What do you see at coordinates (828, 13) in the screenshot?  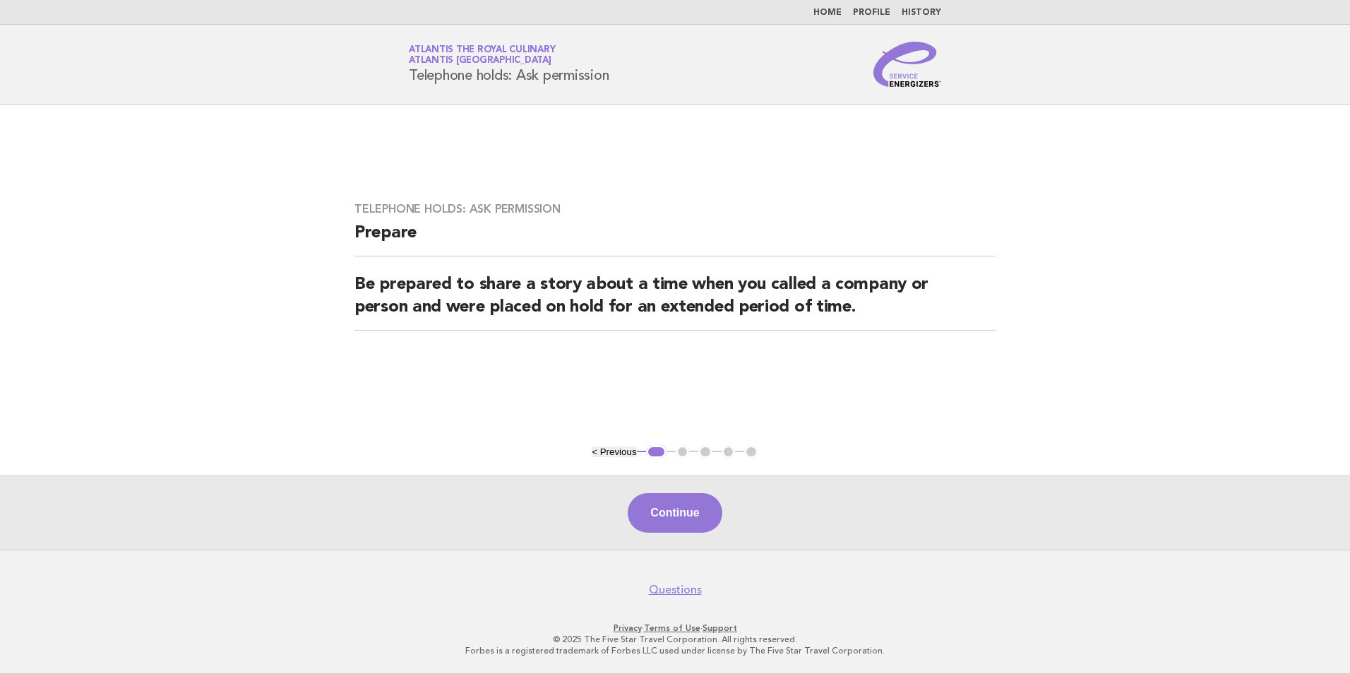 I see `a: Home` at bounding box center [828, 13].